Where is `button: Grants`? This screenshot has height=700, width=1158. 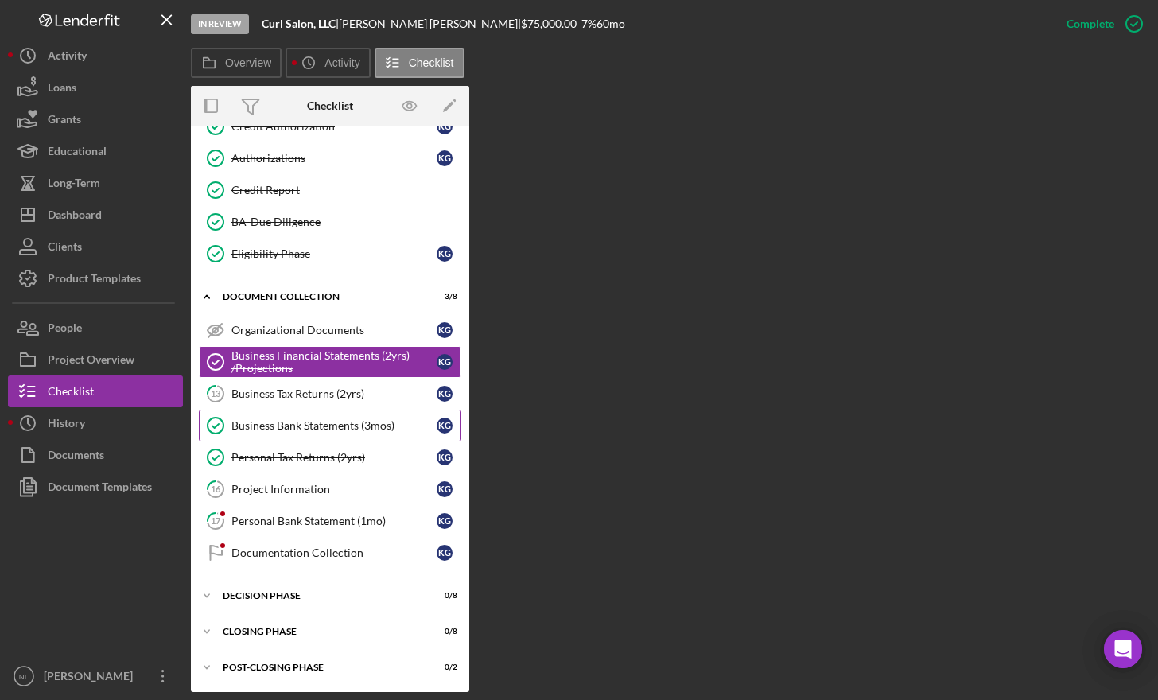 button: Grants is located at coordinates (95, 119).